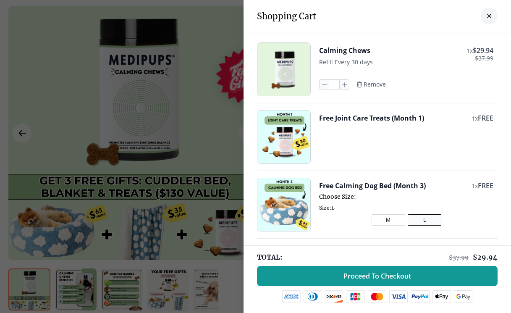  I want to click on span: Refill Every 30 days, so click(346, 62).